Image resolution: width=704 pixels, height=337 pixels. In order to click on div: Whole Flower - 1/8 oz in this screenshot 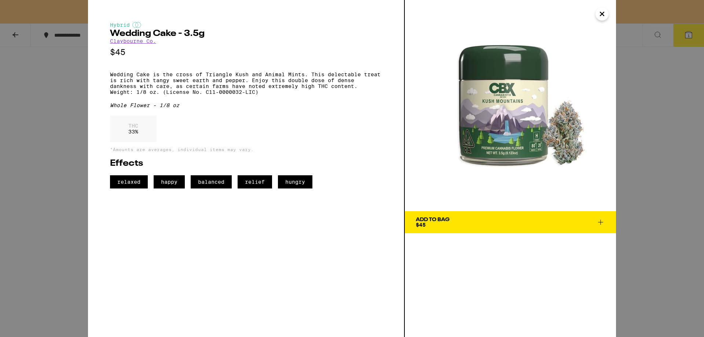, I will do `click(246, 105)`.